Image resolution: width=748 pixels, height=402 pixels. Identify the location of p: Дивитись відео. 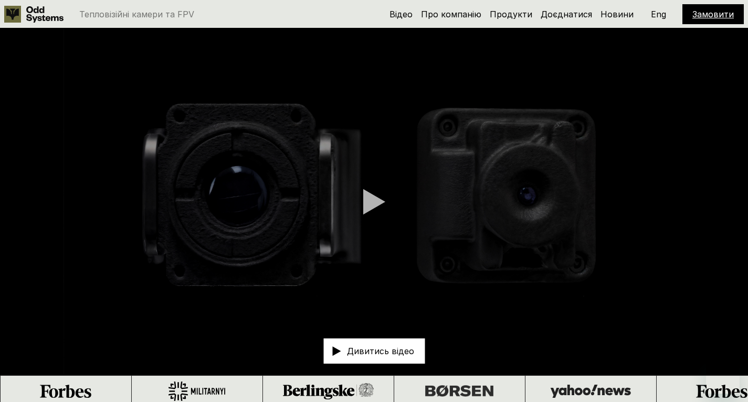
(381, 351).